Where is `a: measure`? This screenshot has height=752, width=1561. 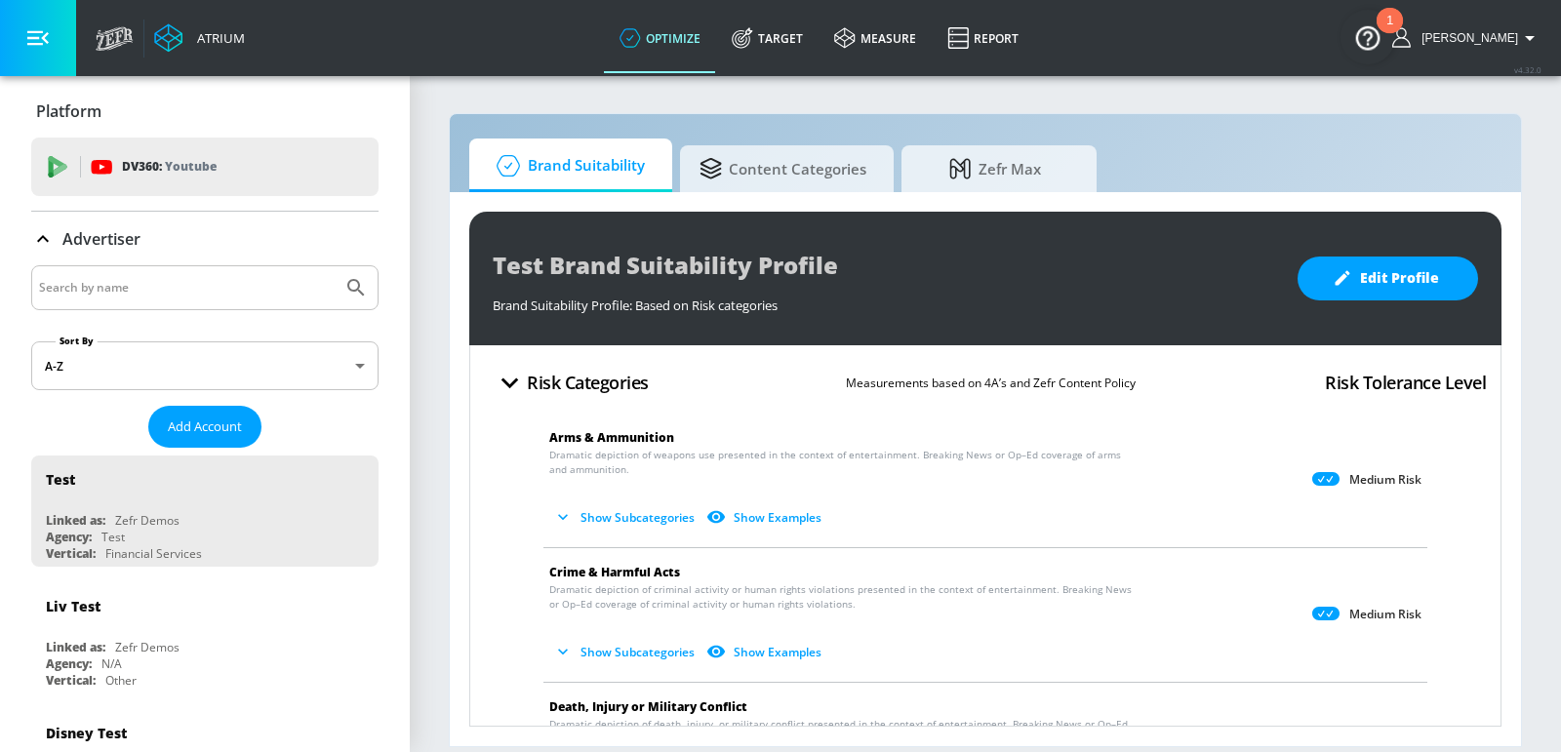 a: measure is located at coordinates (875, 38).